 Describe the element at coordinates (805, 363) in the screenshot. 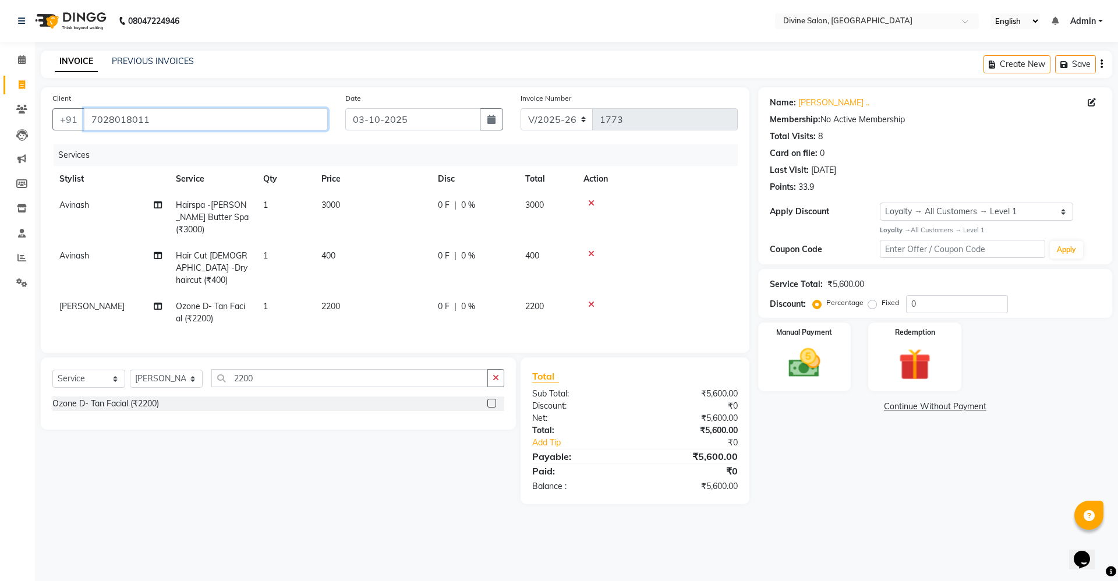

I see `img: _cash.svg` at that location.